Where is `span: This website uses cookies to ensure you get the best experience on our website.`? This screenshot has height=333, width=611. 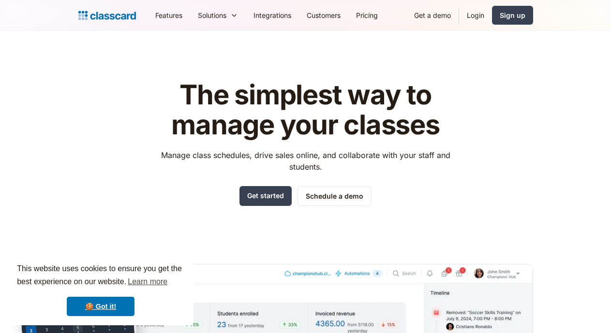
span: This website uses cookies to ensure you get the best experience on our website. is located at coordinates (101, 276).